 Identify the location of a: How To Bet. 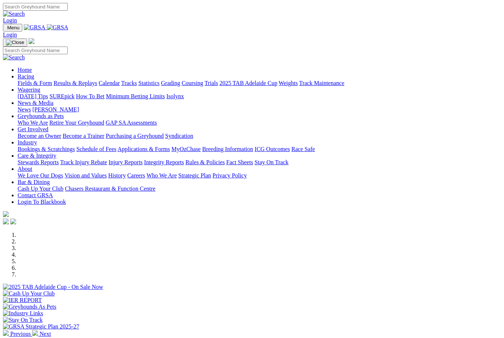
(90, 96).